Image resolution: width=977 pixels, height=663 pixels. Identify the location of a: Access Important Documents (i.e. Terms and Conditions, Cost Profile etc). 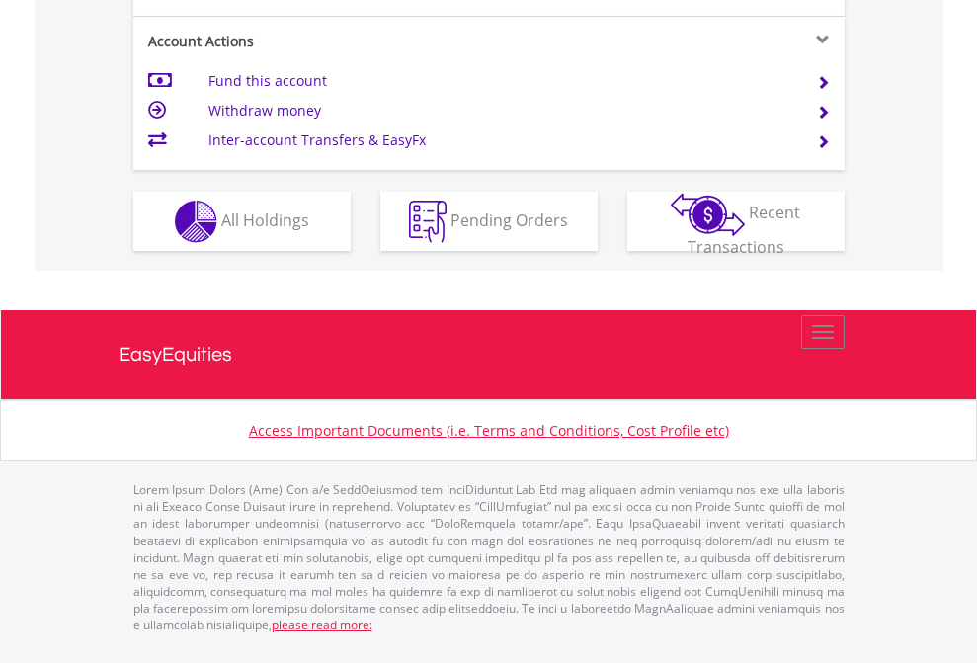
(489, 430).